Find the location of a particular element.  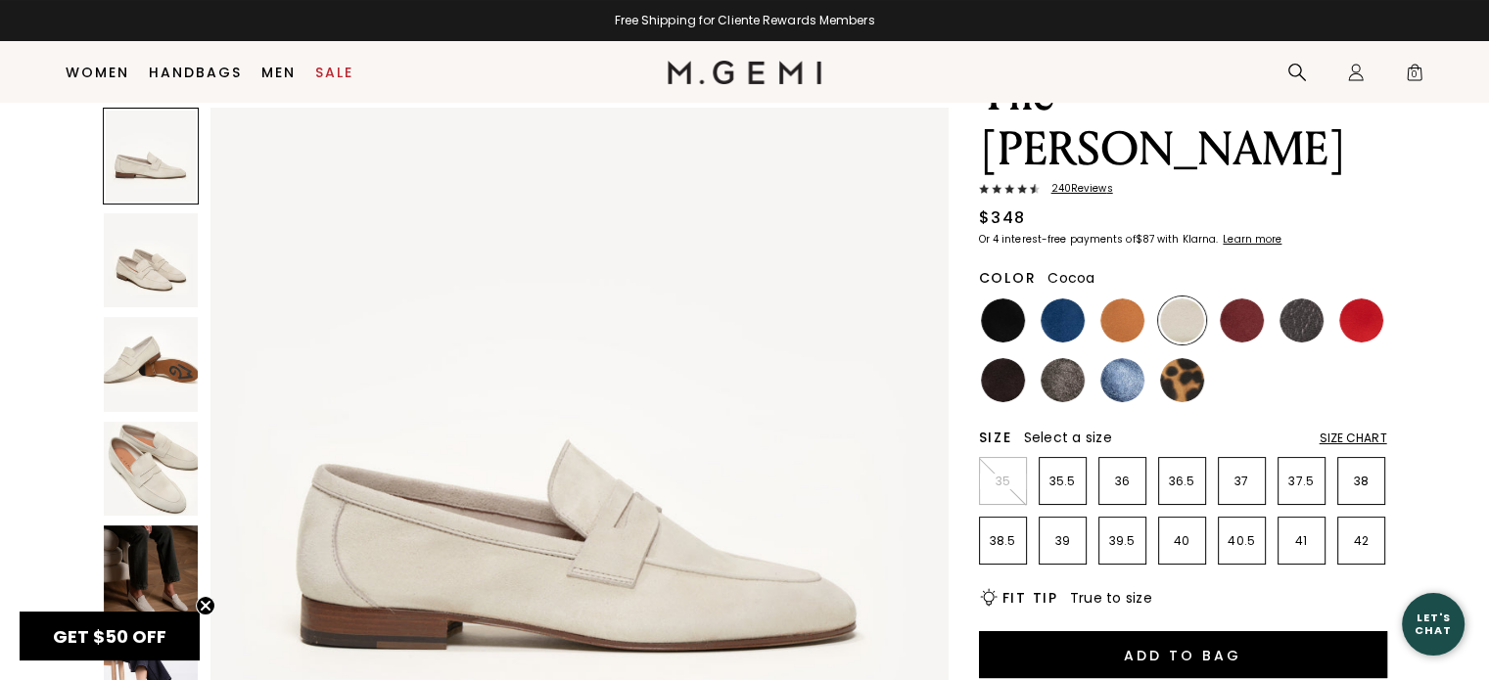

img: Sapphire is located at coordinates (1122, 380).